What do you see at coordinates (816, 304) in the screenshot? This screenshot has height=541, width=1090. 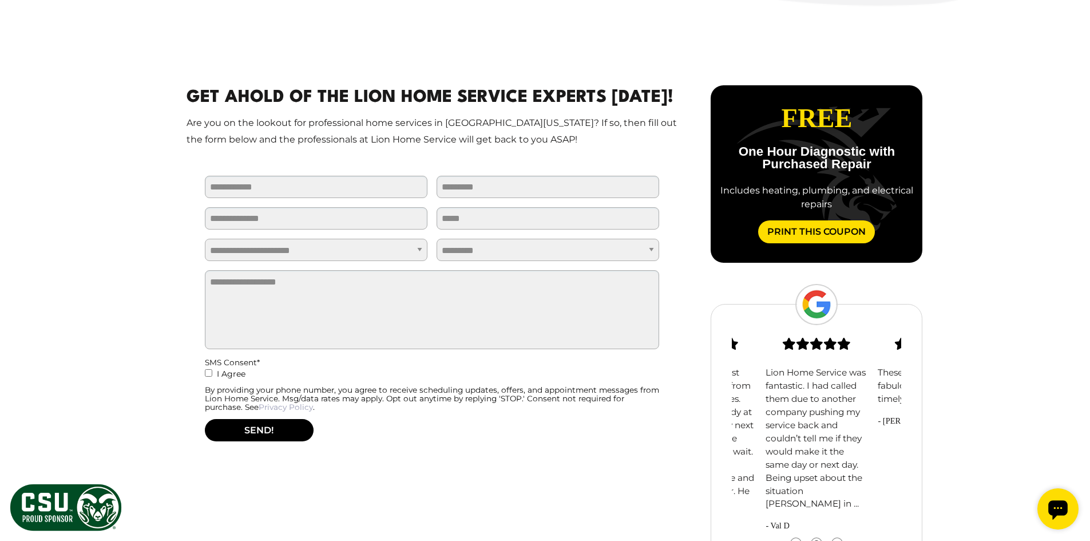 I see `img: Google Logo` at bounding box center [816, 304].